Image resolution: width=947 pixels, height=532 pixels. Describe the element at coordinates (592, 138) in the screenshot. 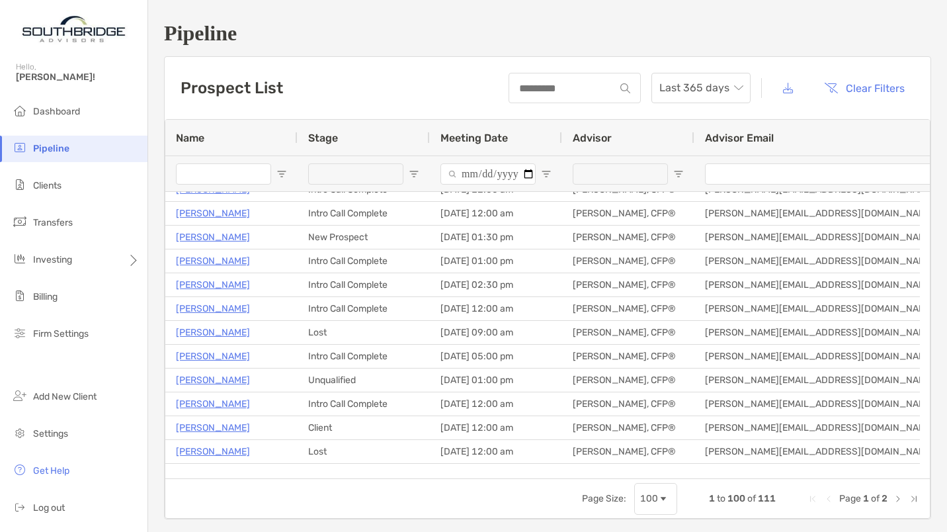

I see `span: Advisor` at that location.